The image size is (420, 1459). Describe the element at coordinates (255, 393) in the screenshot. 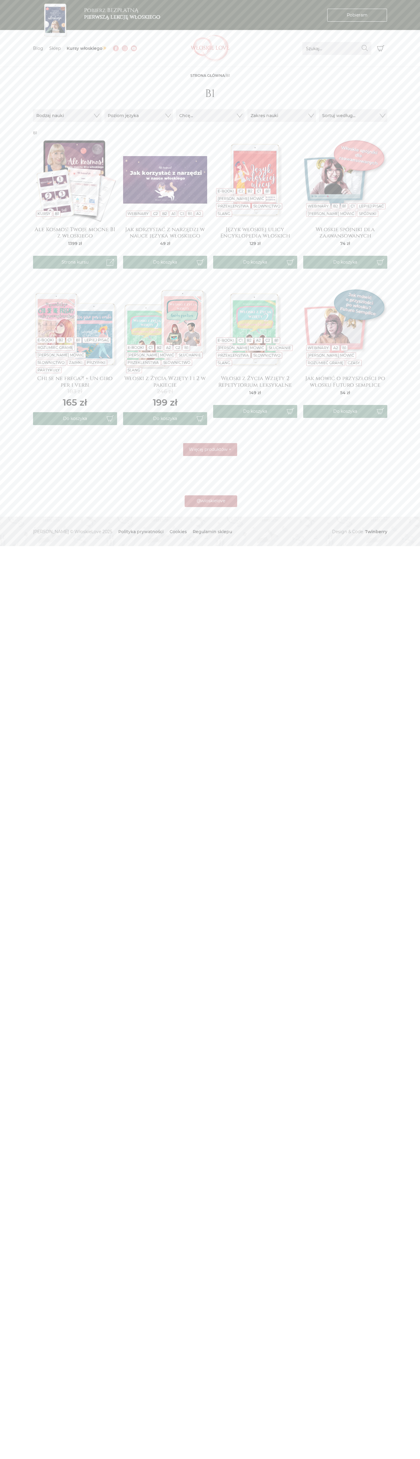

I see `span: 149` at that location.